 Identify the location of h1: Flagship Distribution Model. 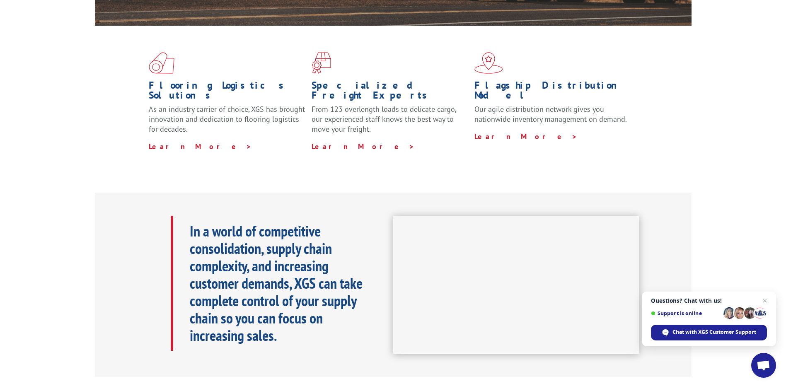
(553, 92).